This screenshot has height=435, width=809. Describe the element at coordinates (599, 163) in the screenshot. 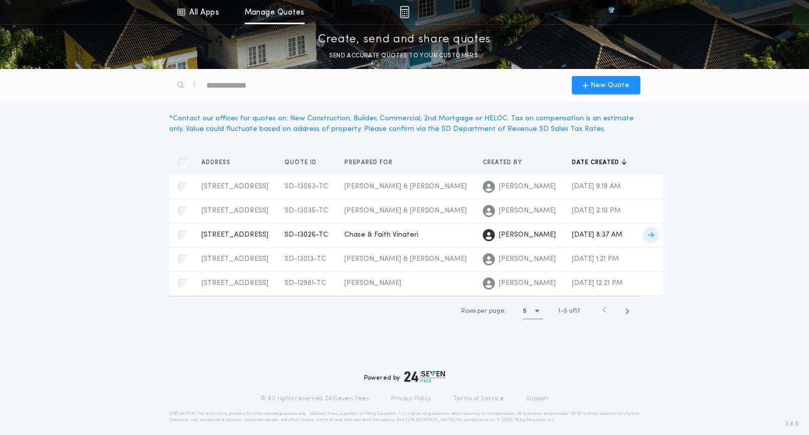

I see `button: Date created` at that location.